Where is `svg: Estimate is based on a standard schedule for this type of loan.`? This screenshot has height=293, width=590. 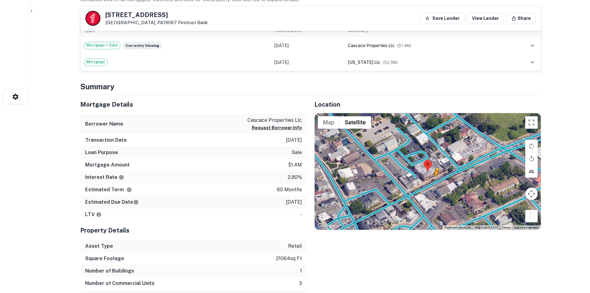
svg: Estimate is based on a standard schedule for this type of loan. is located at coordinates (136, 202).